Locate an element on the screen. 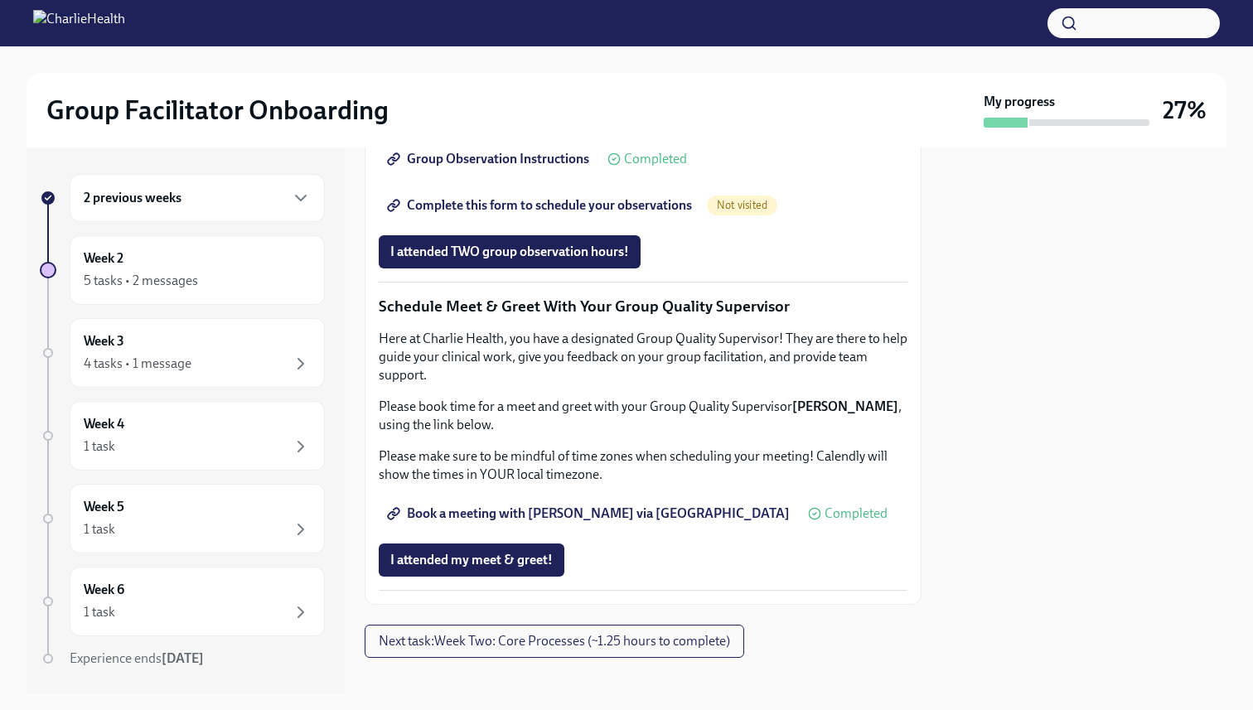 Image resolution: width=1253 pixels, height=710 pixels. button: I attended my meet & greet! is located at coordinates (472, 560).